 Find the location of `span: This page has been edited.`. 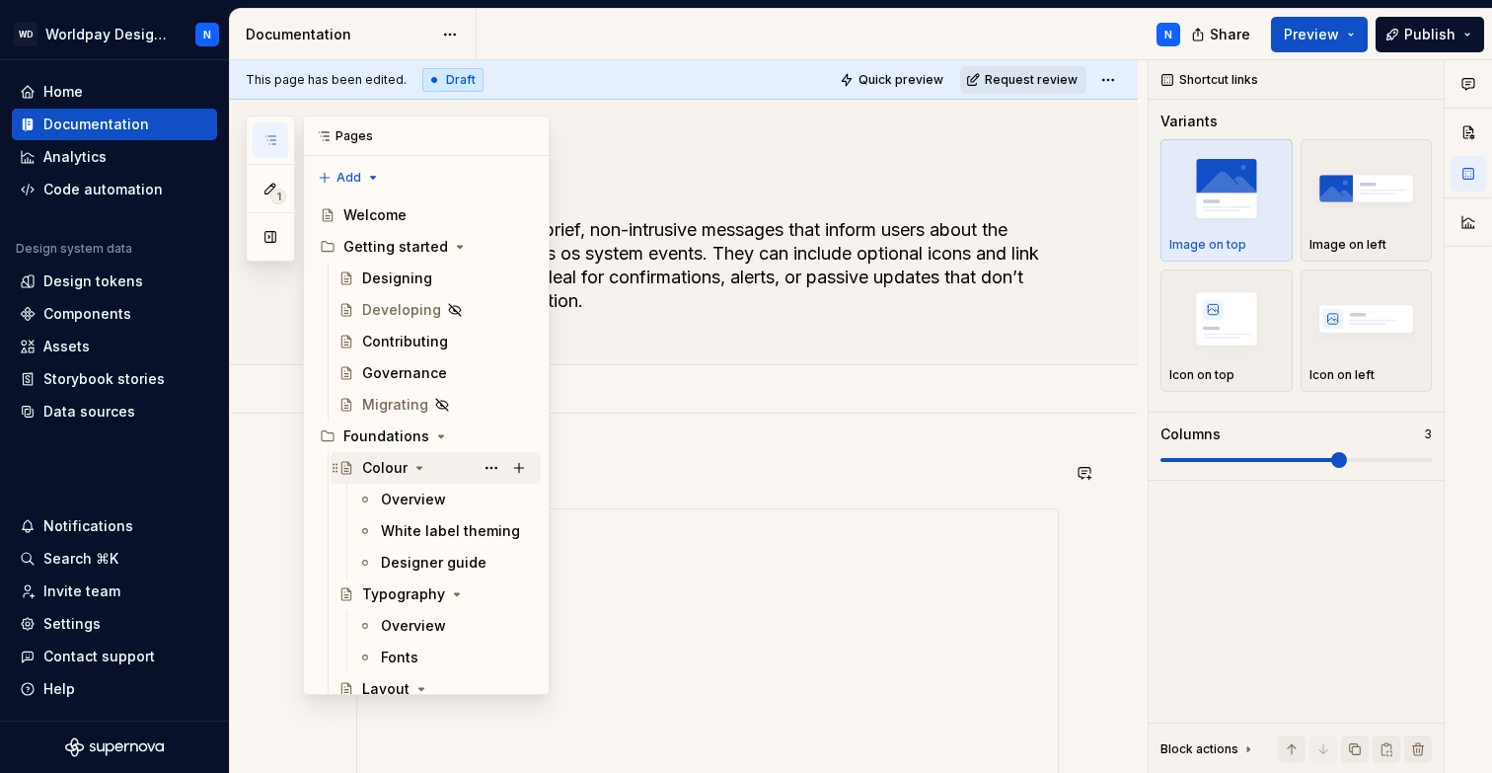

span: This page has been edited. is located at coordinates (326, 80).